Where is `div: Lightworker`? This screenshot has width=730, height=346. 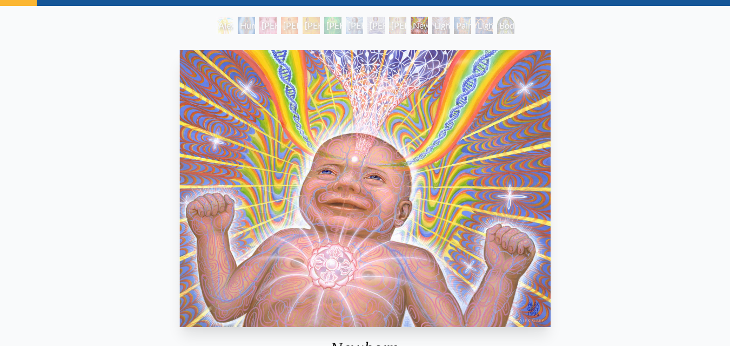
div: Lightworker is located at coordinates (484, 25).